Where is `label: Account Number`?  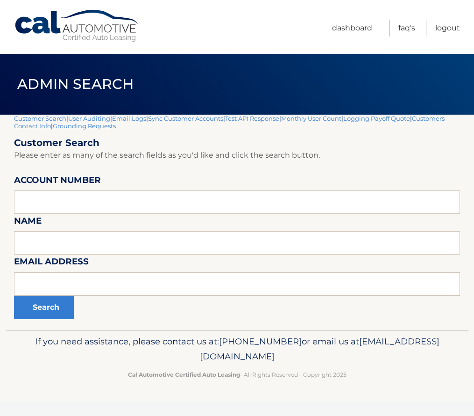
label: Account Number is located at coordinates (57, 181).